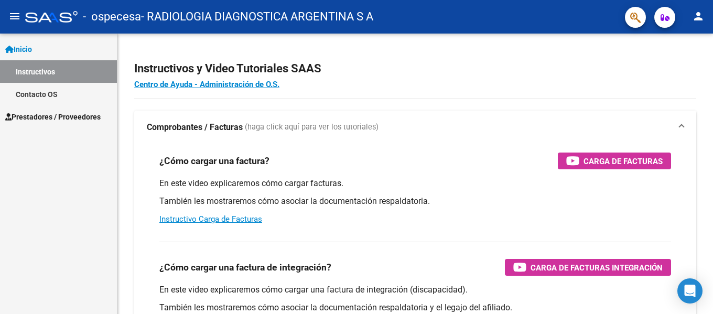 This screenshot has height=314, width=713. What do you see at coordinates (311, 127) in the screenshot?
I see `span: (haga click aquí para ver los tutoriales)` at bounding box center [311, 127].